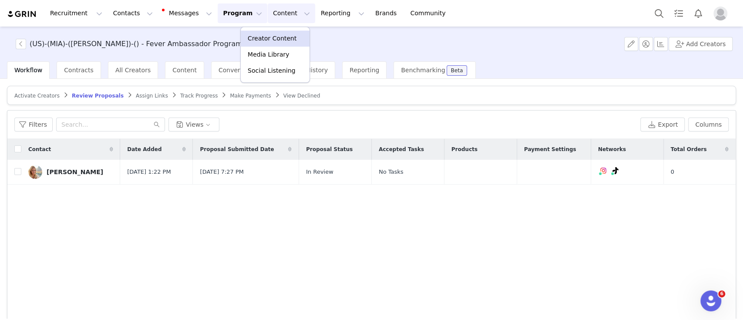 Image resolution: width=743 pixels, height=320 pixels. What do you see at coordinates (133, 70) in the screenshot?
I see `span: All Creators` at bounding box center [133, 70].